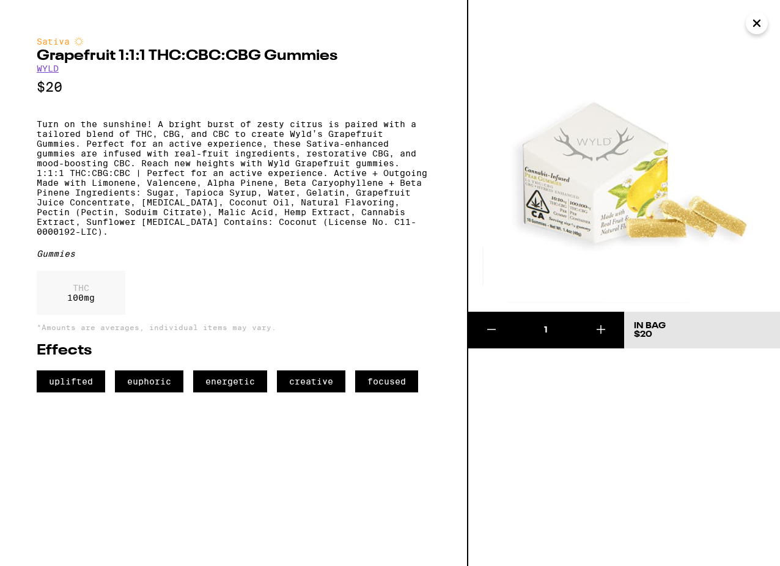  What do you see at coordinates (311, 382) in the screenshot?
I see `span: creative` at bounding box center [311, 382].